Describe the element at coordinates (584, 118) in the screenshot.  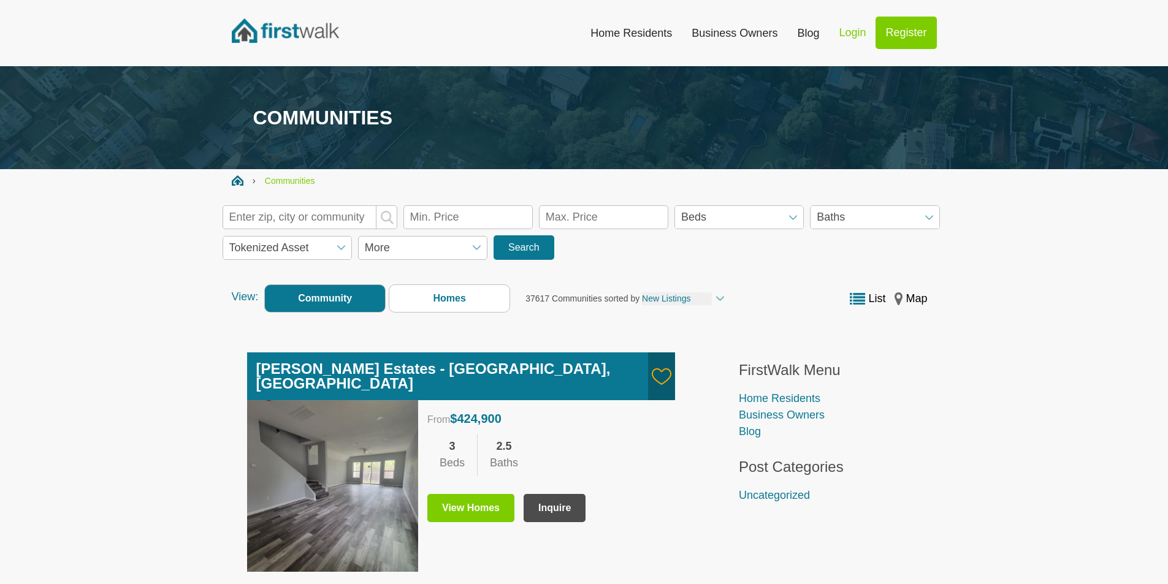
I see `h1: Communities` at that location.